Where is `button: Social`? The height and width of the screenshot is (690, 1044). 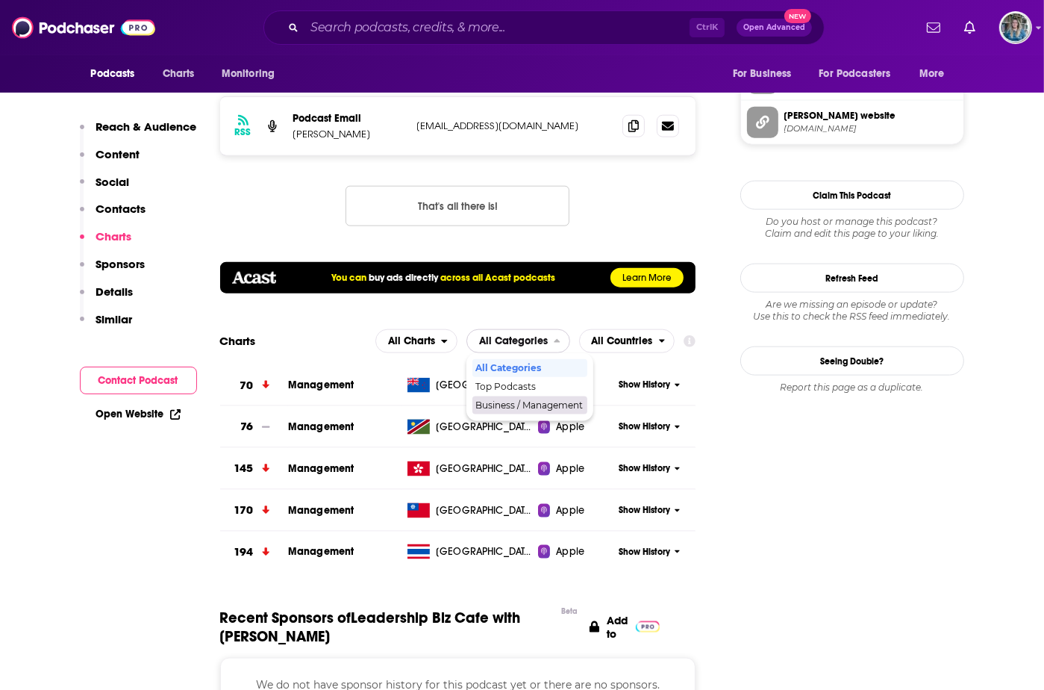
button: Social is located at coordinates (105, 188).